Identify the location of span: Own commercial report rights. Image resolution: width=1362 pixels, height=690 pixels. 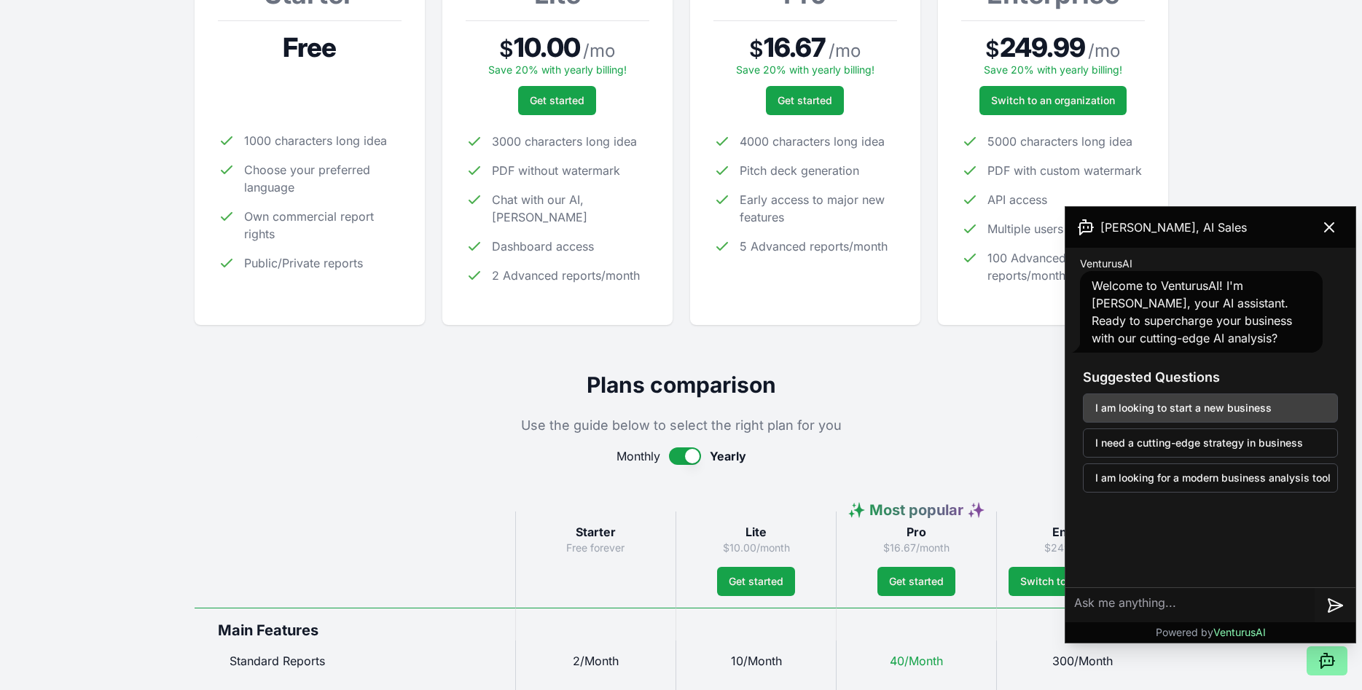
(323, 225).